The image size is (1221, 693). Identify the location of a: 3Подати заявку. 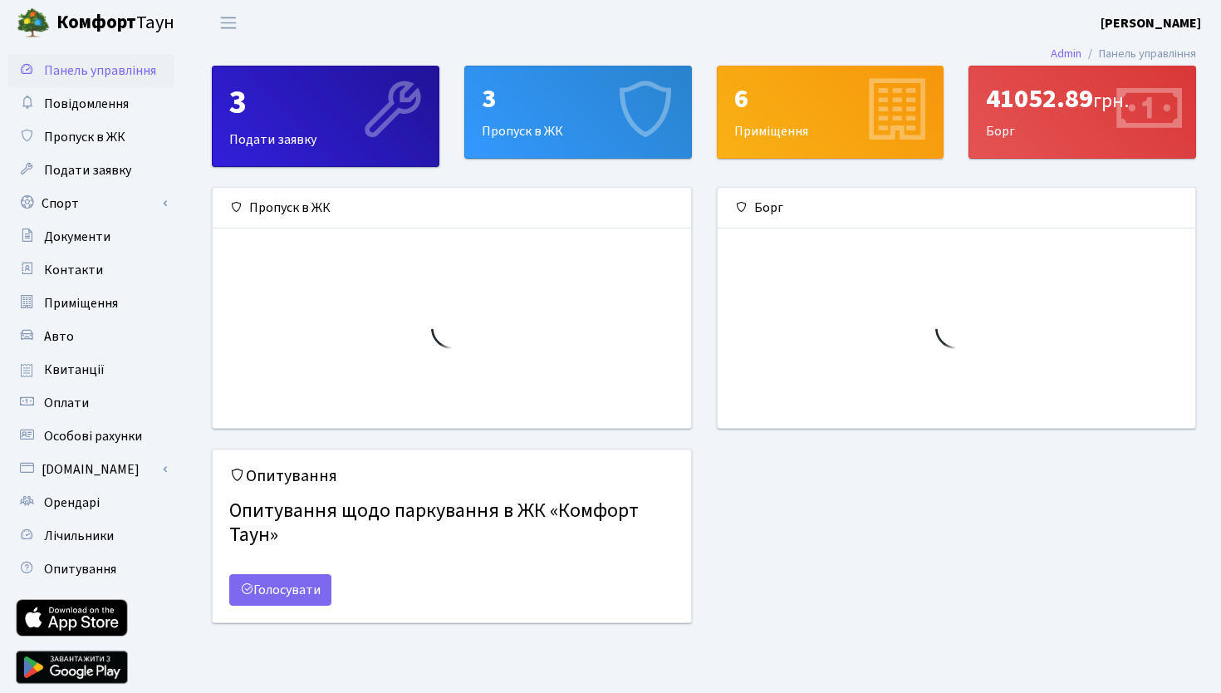
(326, 116).